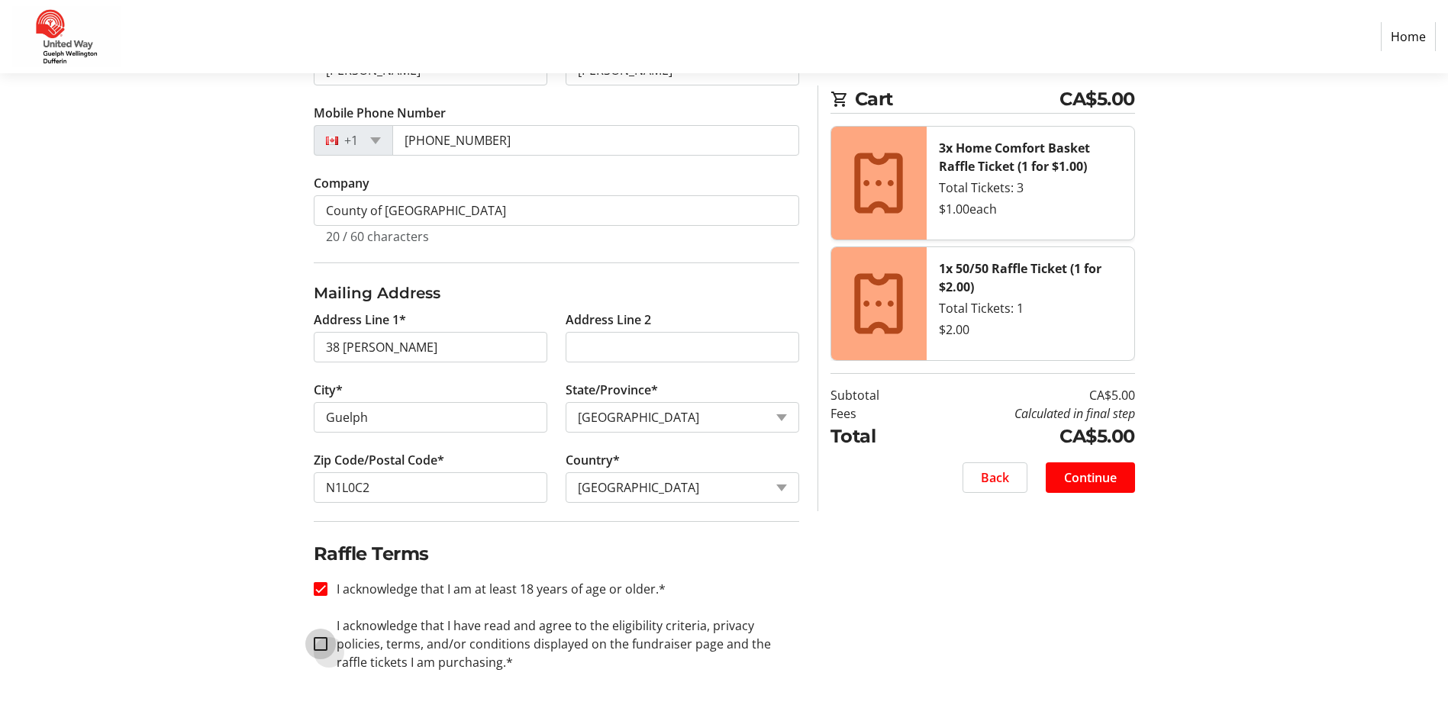 The image size is (1448, 708). I want to click on div: Total Tickets: 3, so click(1031, 188).